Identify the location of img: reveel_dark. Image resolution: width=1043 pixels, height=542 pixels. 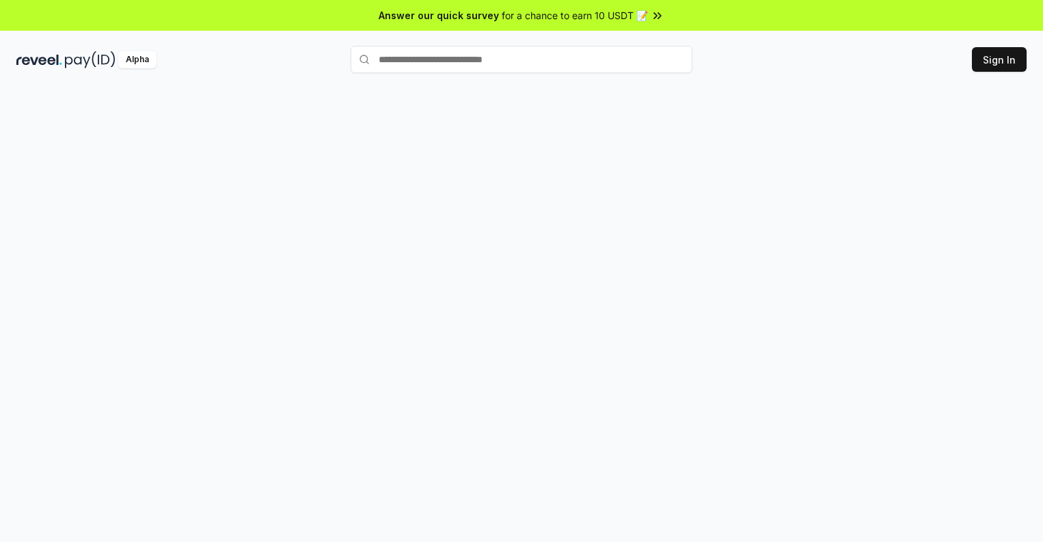
(39, 59).